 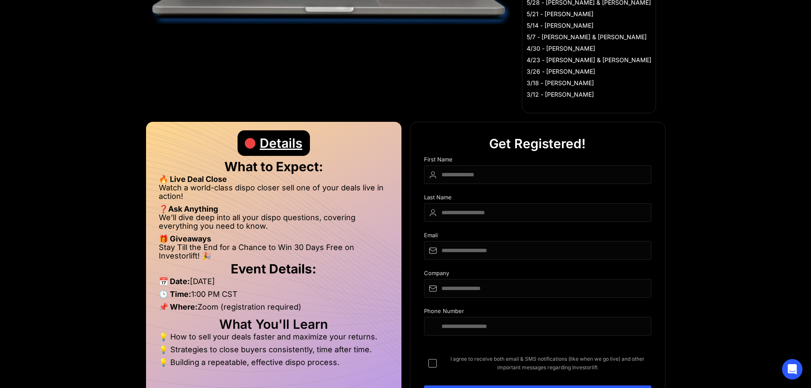 I want to click on h2: What You'll Learn, so click(x=274, y=324).